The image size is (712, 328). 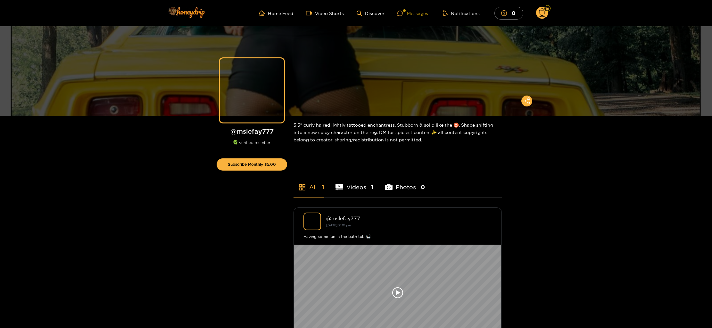 What do you see at coordinates (409, 218) in the screenshot?
I see `div: @ mslefay777` at bounding box center [409, 218].